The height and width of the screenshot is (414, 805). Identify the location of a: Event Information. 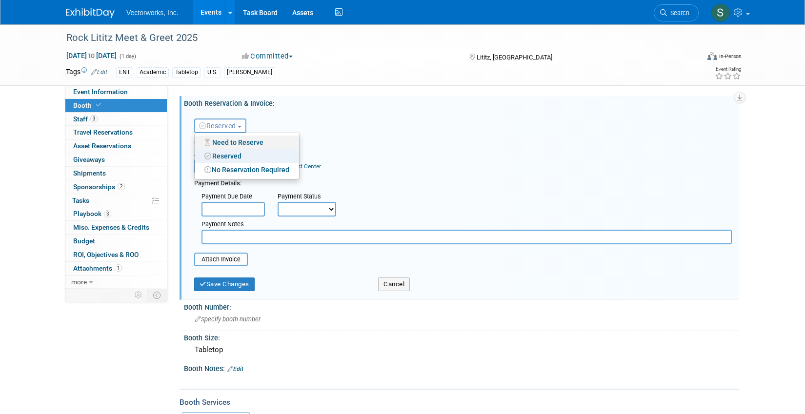
(116, 92).